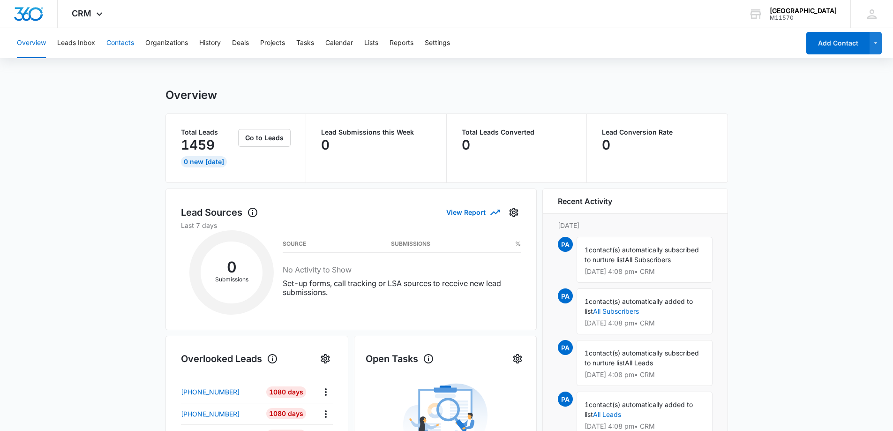 The image size is (893, 431). I want to click on h3: Source, so click(294, 244).